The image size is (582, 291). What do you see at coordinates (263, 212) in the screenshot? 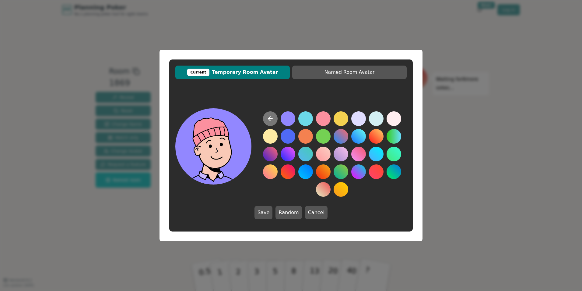
I see `button: Save` at bounding box center [263, 212].